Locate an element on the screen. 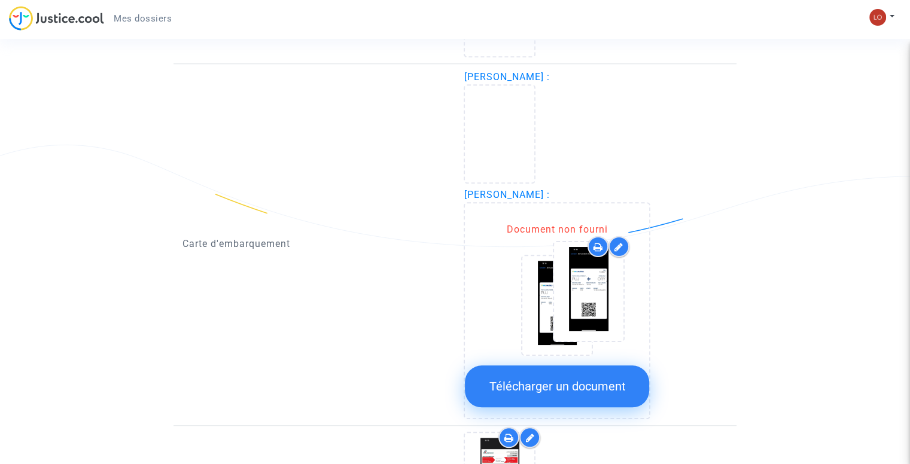 This screenshot has width=910, height=464. button: Télécharger un document is located at coordinates (557, 386).